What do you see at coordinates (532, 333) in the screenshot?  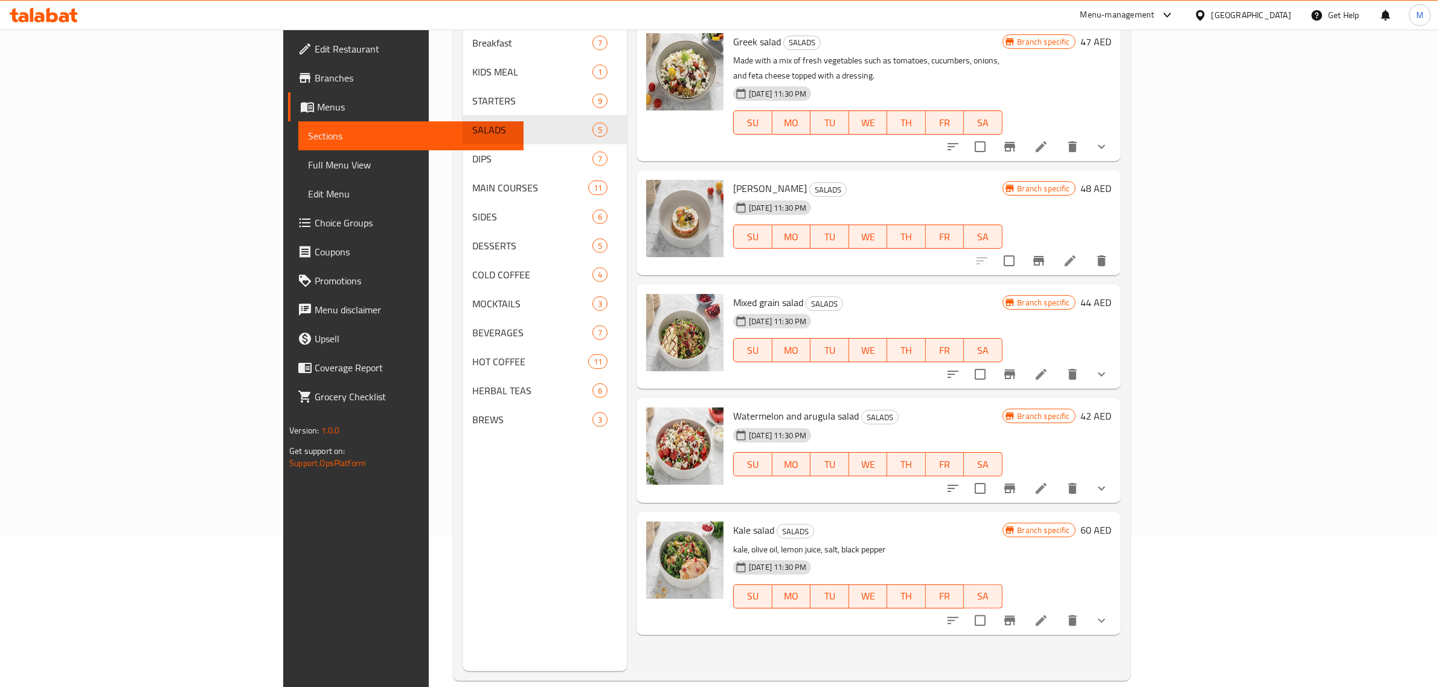 I see `div: BEVERAGES` at bounding box center [532, 333].